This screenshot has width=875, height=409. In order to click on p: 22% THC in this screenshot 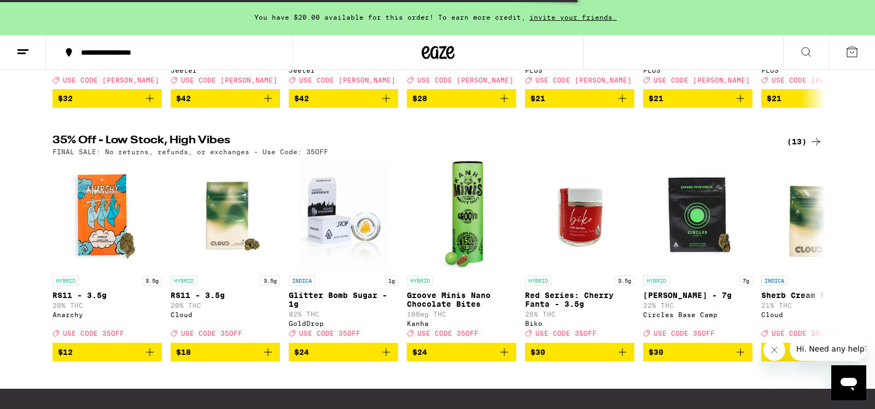, I will do `click(698, 305)`.